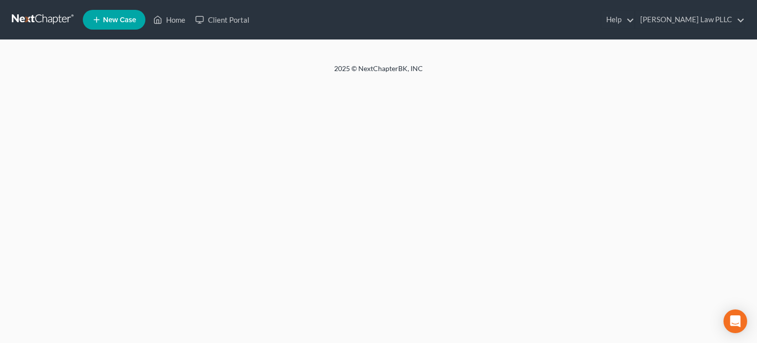 This screenshot has width=757, height=343. What do you see at coordinates (617, 20) in the screenshot?
I see `a: Help` at bounding box center [617, 20].